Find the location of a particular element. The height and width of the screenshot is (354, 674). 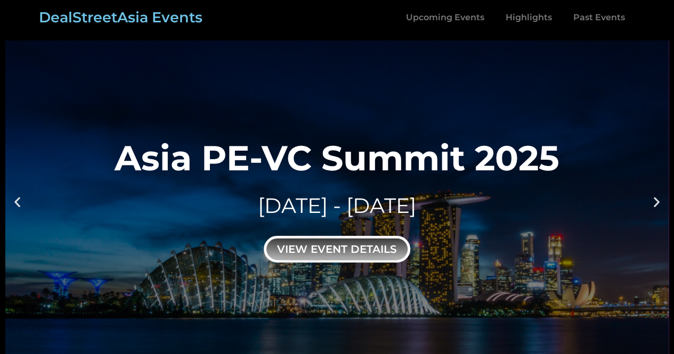

a: DealStreetAsia Events is located at coordinates (120, 17).